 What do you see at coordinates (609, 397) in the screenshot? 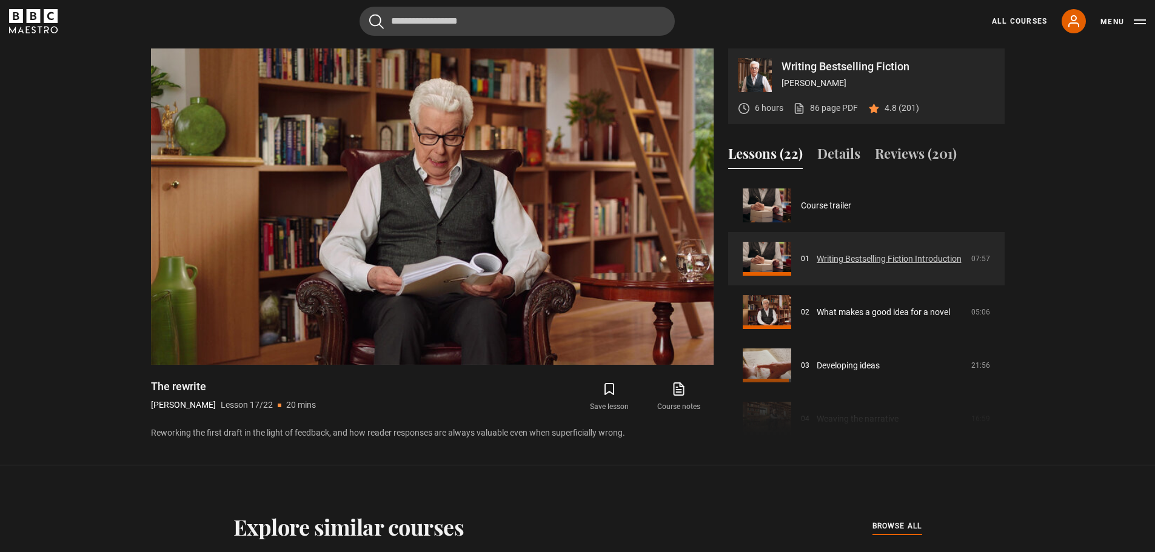
I see `button: Save lesson` at bounding box center [609, 397].